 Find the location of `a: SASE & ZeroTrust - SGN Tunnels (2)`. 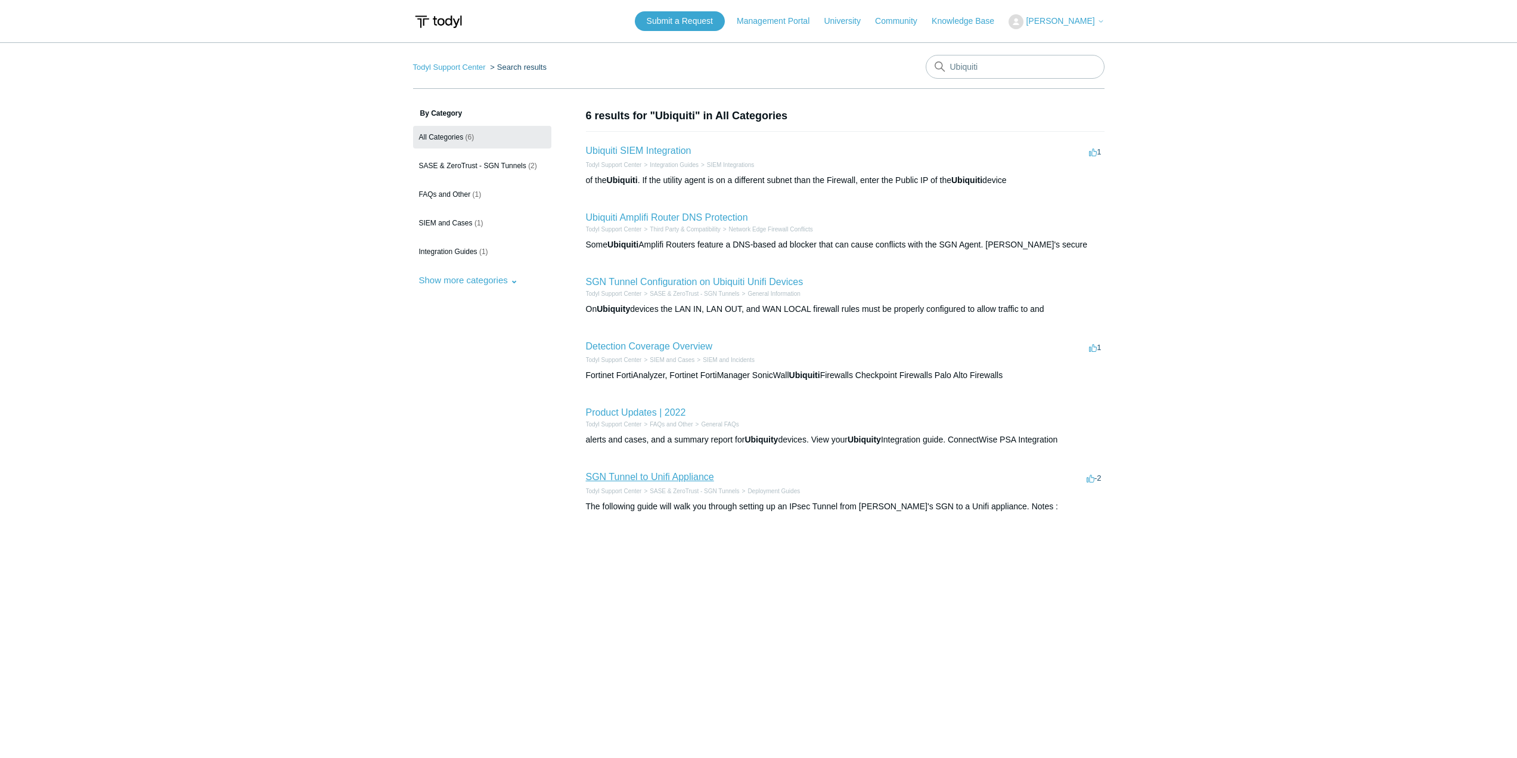

a: SASE & ZeroTrust - SGN Tunnels (2) is located at coordinates (482, 166).